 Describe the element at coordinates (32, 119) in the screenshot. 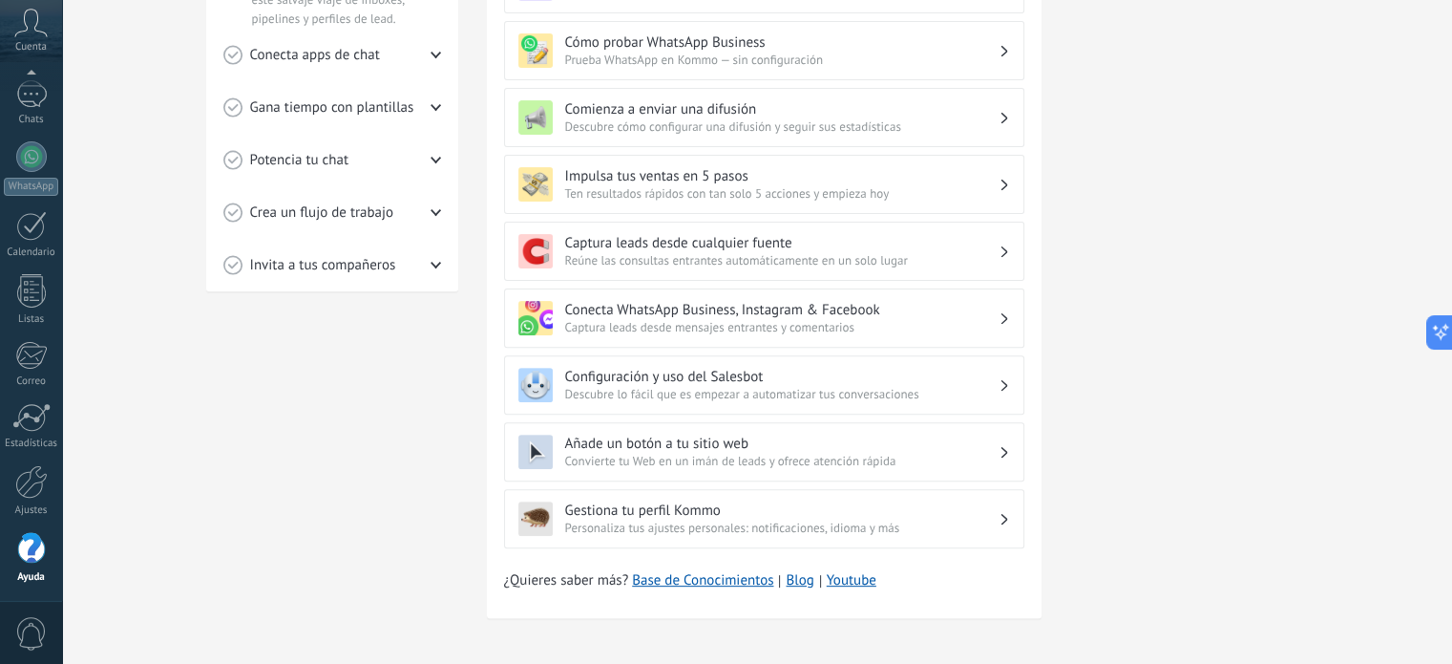

I see `div: Chats` at that location.